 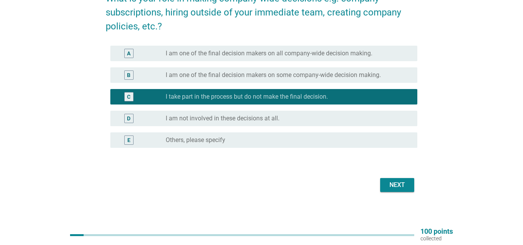 What do you see at coordinates (436, 231) in the screenshot?
I see `p: 100 points` at bounding box center [436, 231].